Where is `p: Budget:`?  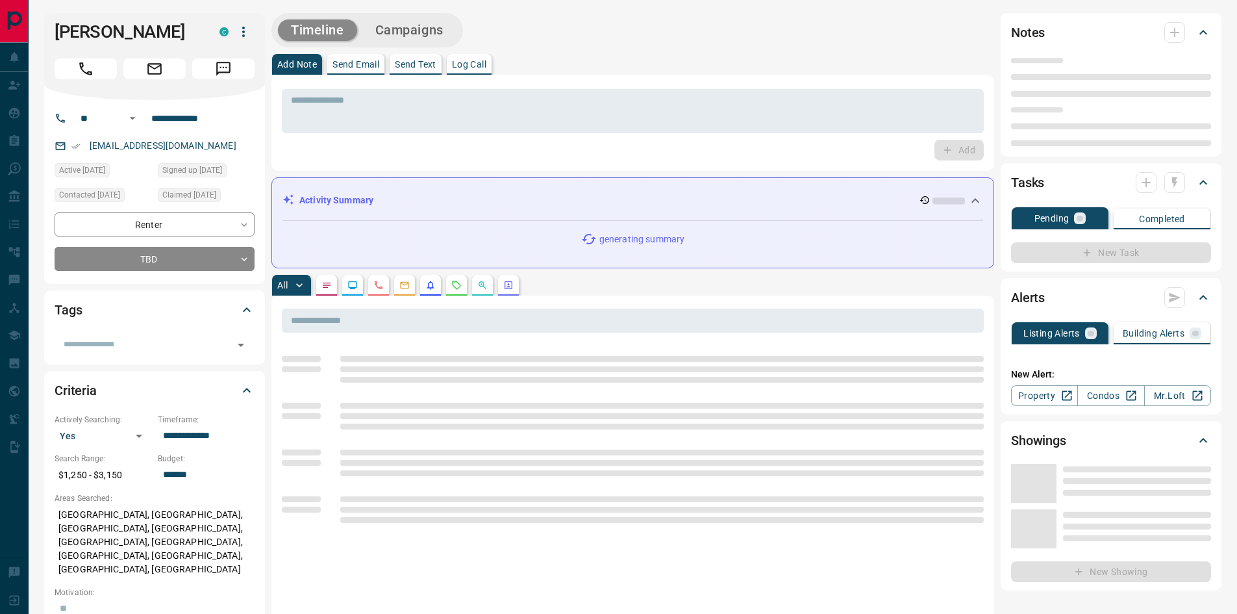 p: Budget: is located at coordinates (206, 458).